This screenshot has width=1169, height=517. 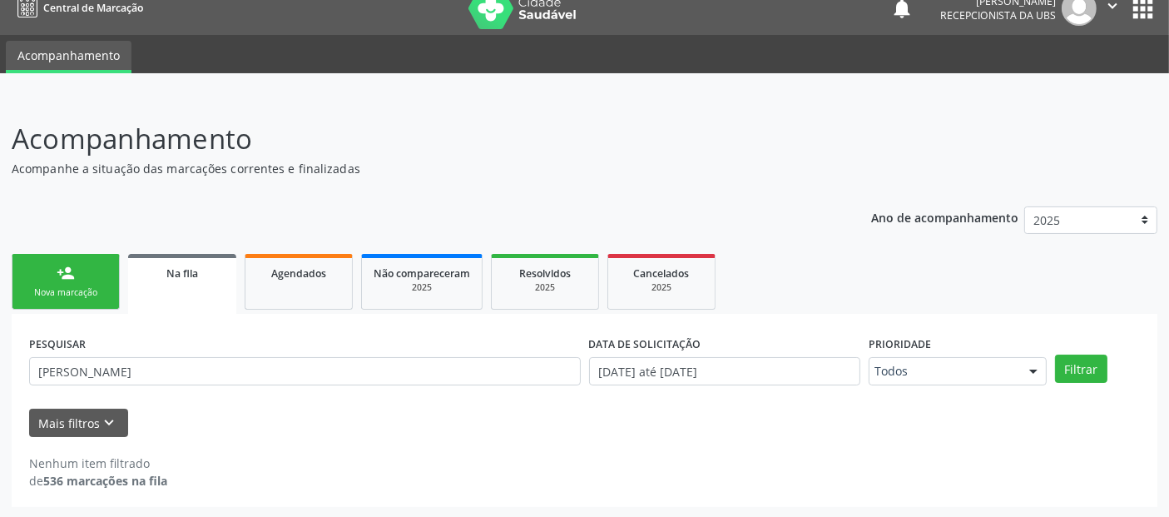 What do you see at coordinates (66, 292) in the screenshot?
I see `div: Nova marcação` at bounding box center [66, 292].